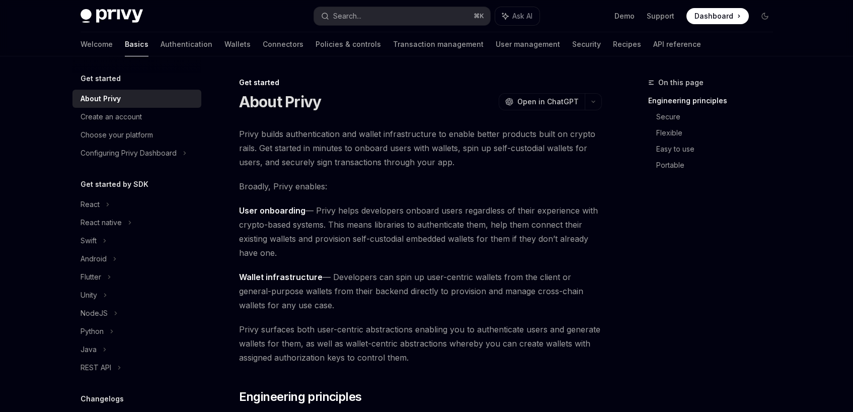 The image size is (853, 412). I want to click on div: Unity, so click(89, 295).